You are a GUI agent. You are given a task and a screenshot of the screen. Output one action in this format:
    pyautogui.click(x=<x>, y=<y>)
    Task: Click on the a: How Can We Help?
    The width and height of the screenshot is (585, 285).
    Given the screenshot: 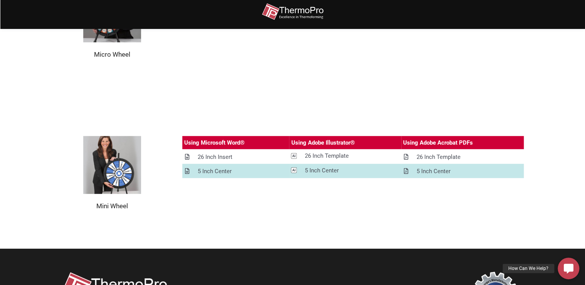 What is the action you would take?
    pyautogui.click(x=568, y=268)
    